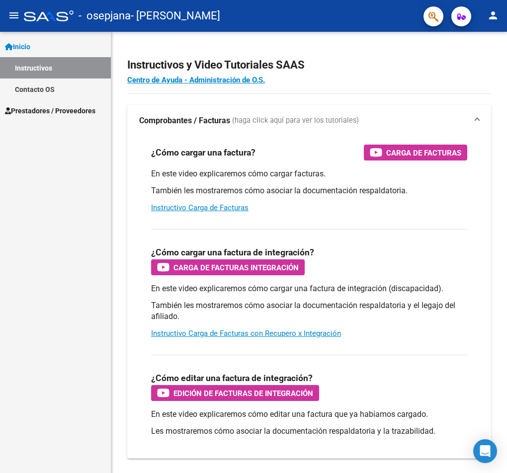 This screenshot has height=473, width=507. What do you see at coordinates (485, 451) in the screenshot?
I see `div: Open Intercom Messenger` at bounding box center [485, 451].